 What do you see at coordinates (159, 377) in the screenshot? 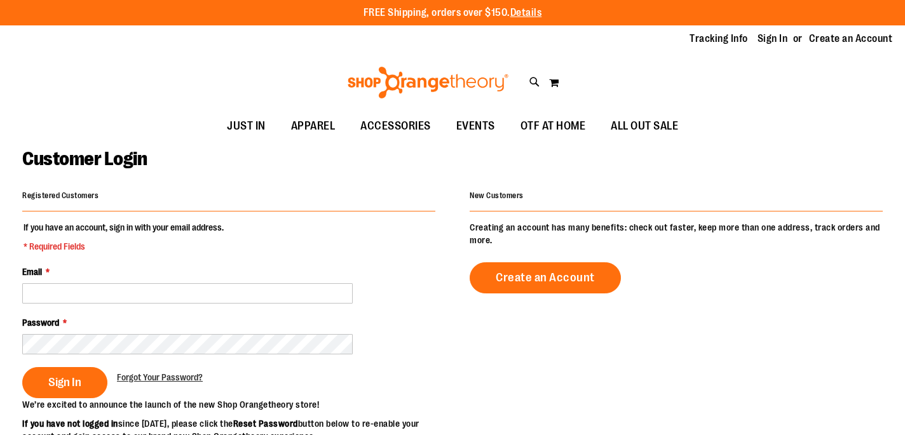
I see `a: Forgot Your Password?` at bounding box center [159, 377].